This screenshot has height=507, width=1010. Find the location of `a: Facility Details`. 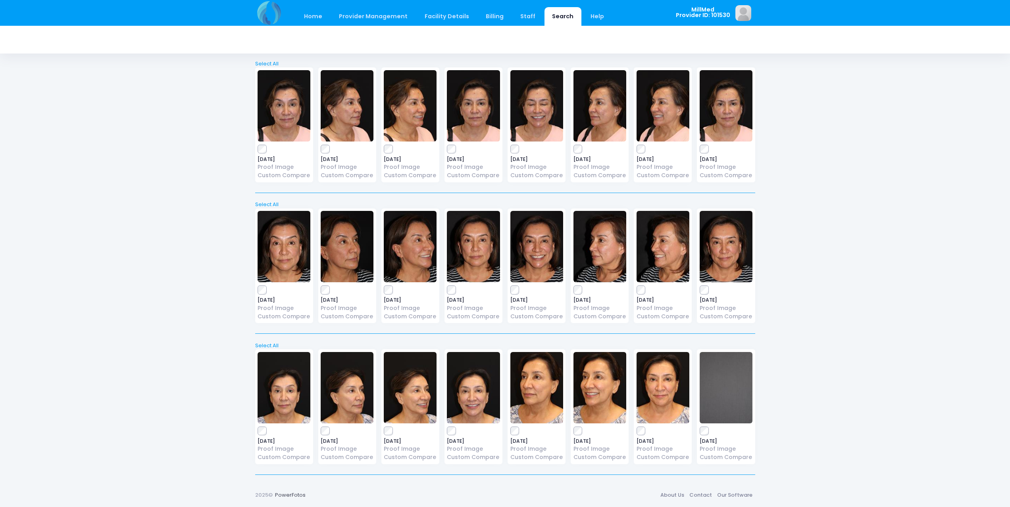

a: Facility Details is located at coordinates (446, 16).